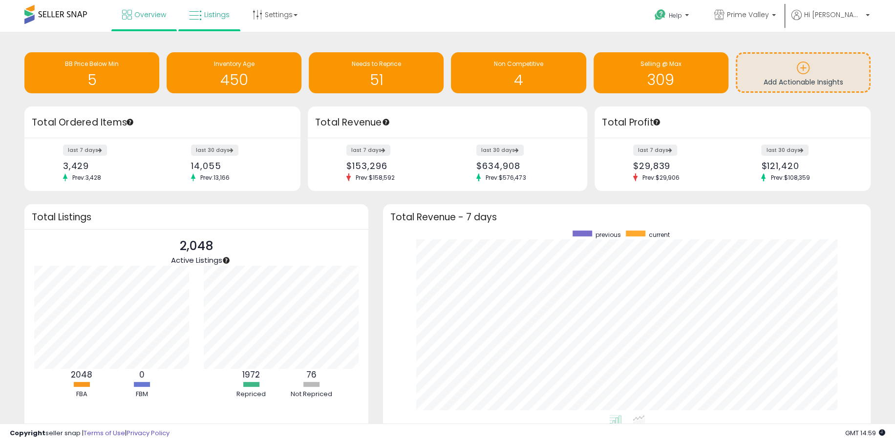 The width and height of the screenshot is (895, 443). What do you see at coordinates (162, 123) in the screenshot?
I see `h3: Total Ordered Items` at bounding box center [162, 123].